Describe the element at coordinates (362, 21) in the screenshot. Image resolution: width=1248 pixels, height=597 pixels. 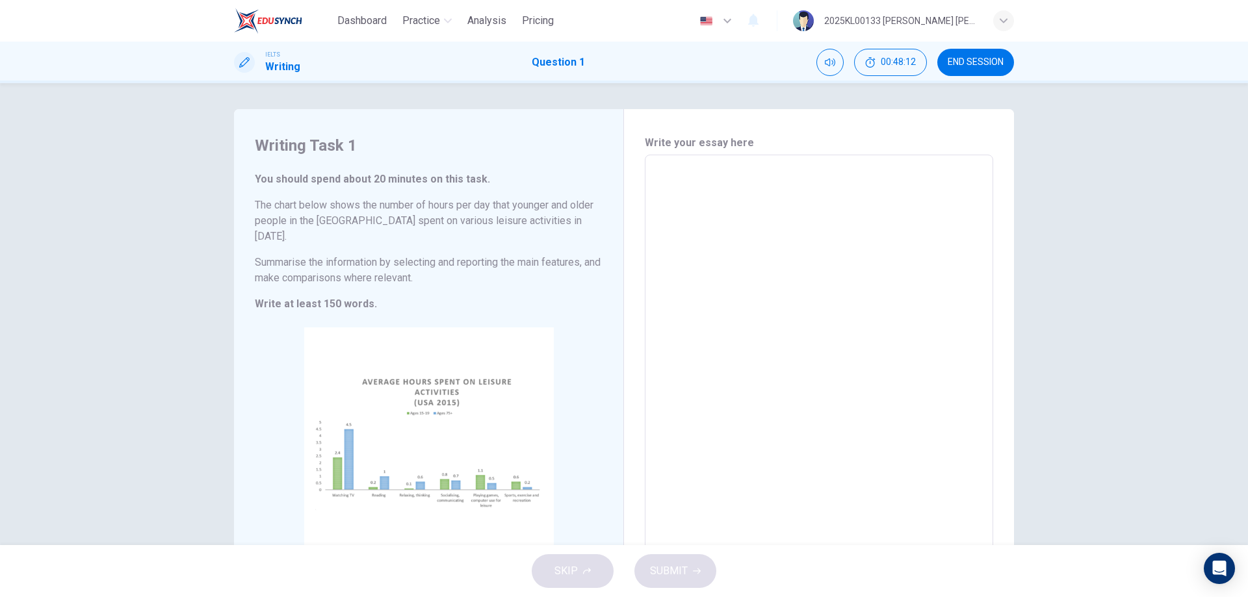
I see `a: Dashboard` at that location.